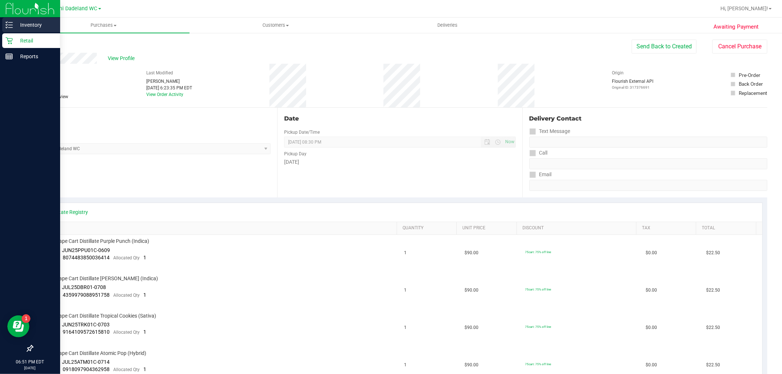 This screenshot has height=374, width=782. Describe the element at coordinates (103, 25) in the screenshot. I see `a: Purchases` at that location.